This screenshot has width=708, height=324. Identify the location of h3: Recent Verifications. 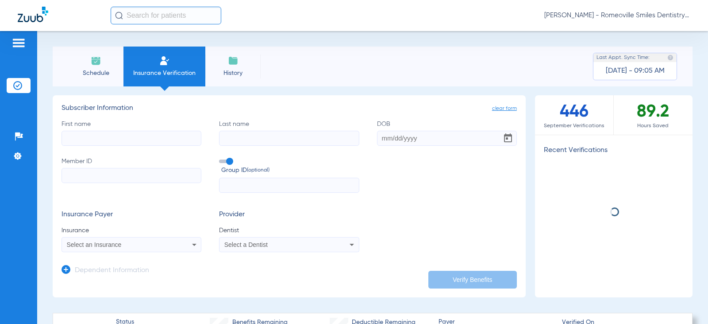
(614, 150).